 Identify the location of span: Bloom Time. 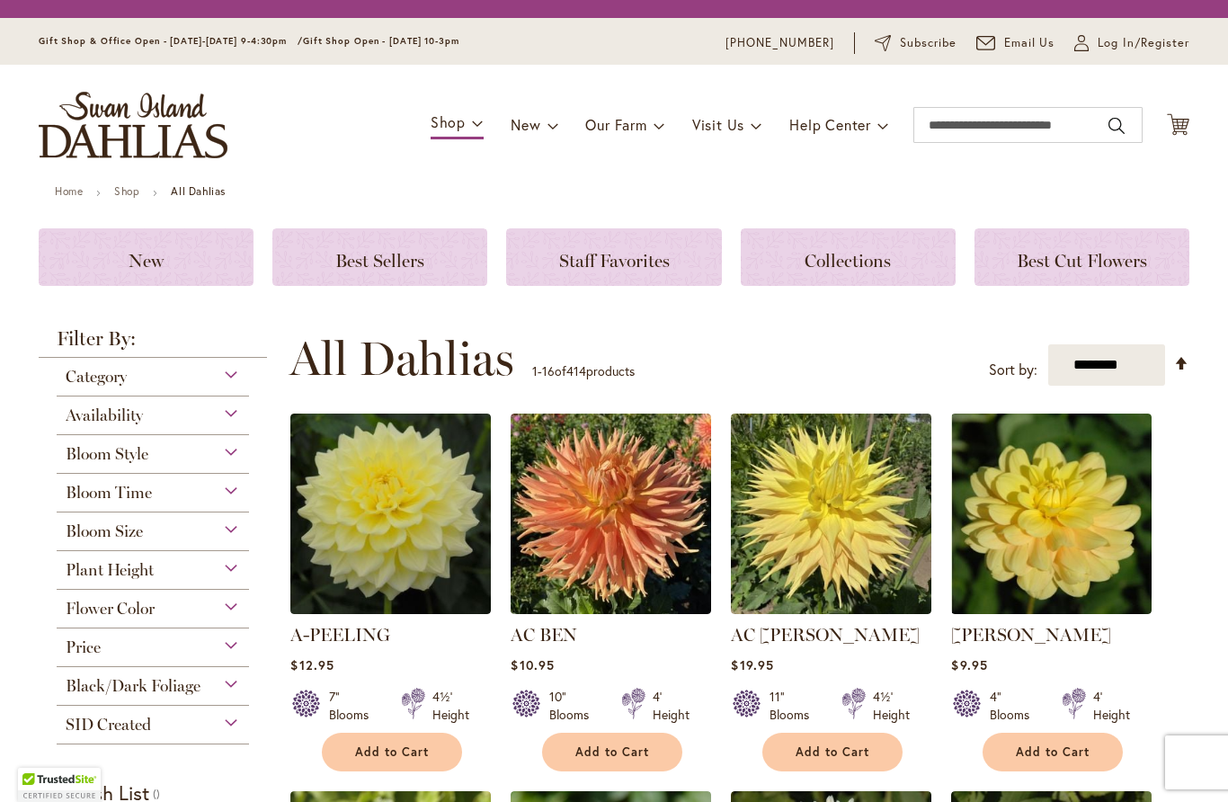
(109, 492).